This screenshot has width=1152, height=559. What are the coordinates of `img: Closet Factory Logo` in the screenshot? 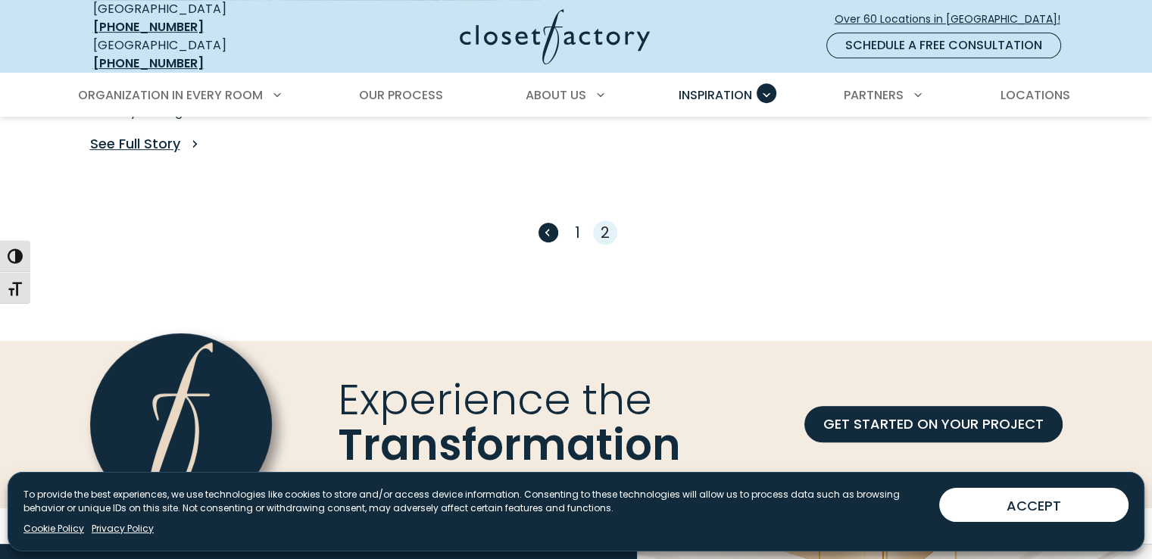 It's located at (554, 36).